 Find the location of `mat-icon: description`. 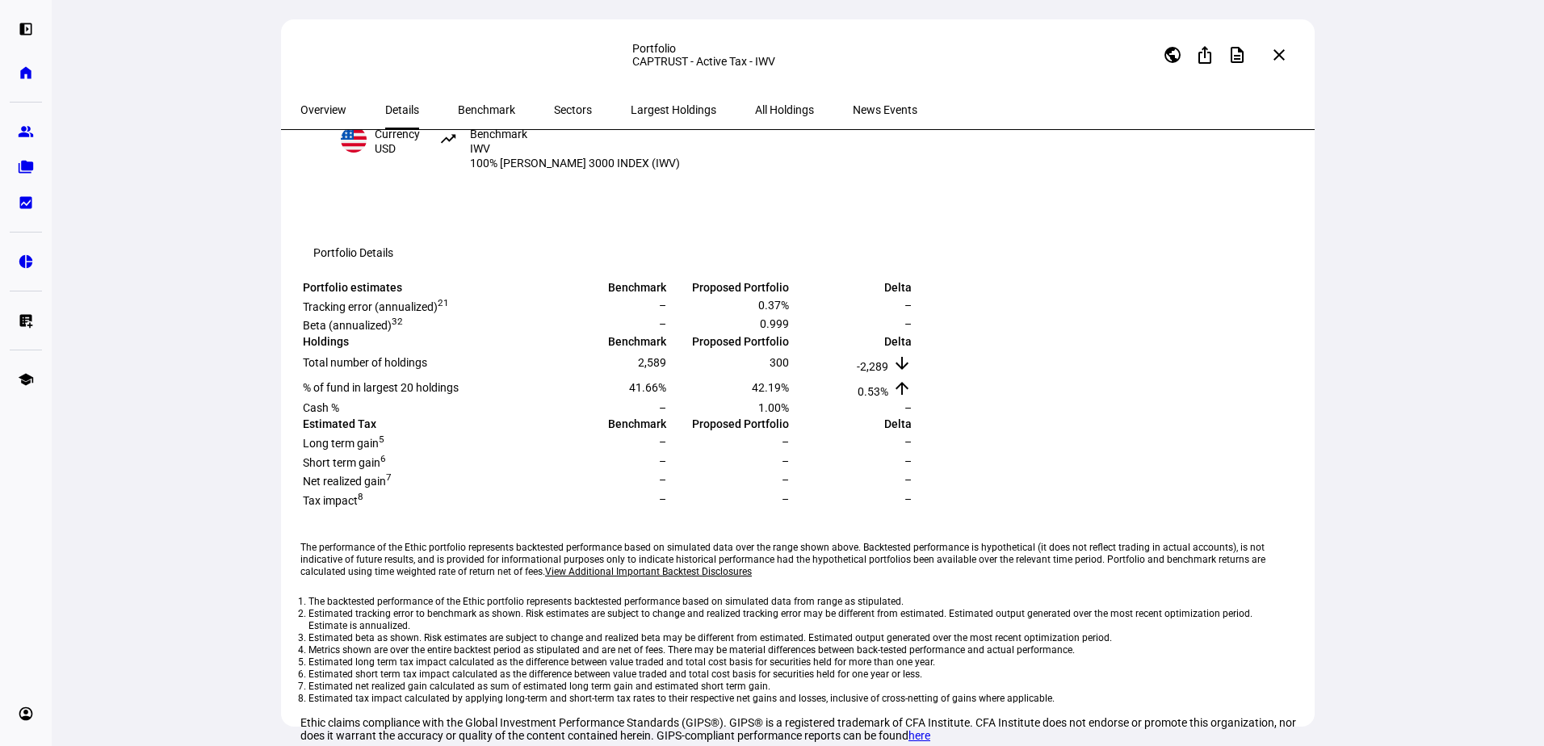

mat-icon: description is located at coordinates (1237, 55).